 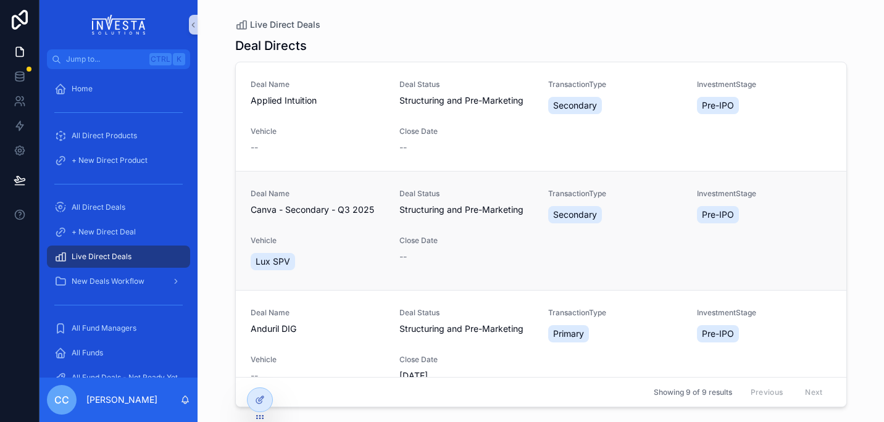 I want to click on span: Lux SPV, so click(x=273, y=262).